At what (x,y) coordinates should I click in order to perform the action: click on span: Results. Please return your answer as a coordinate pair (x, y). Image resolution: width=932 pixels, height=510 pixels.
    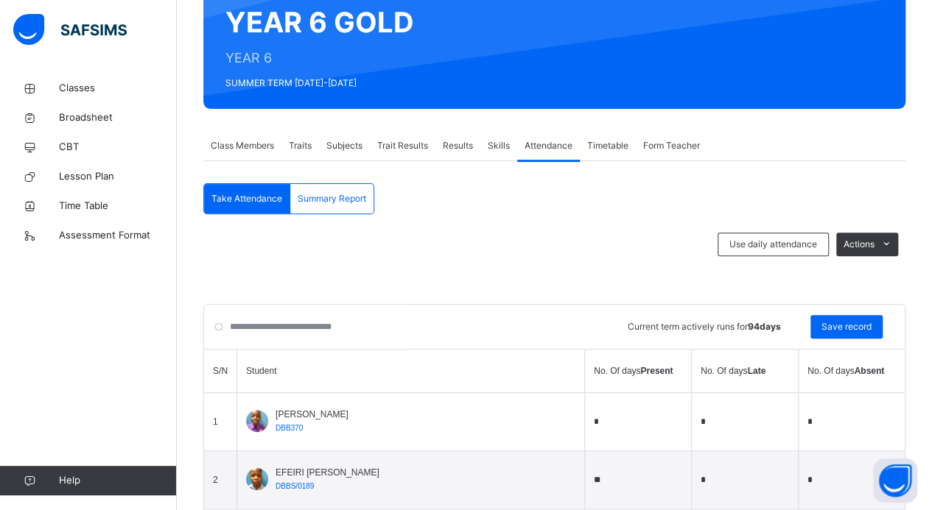
    Looking at the image, I should click on (457, 146).